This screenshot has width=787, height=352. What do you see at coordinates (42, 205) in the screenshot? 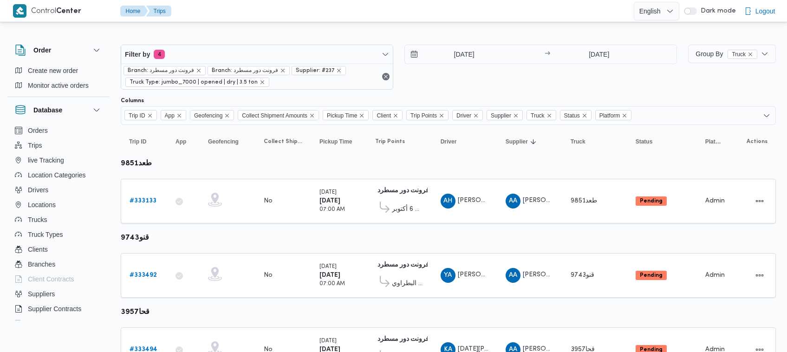
I see `span: Locations` at bounding box center [42, 205].